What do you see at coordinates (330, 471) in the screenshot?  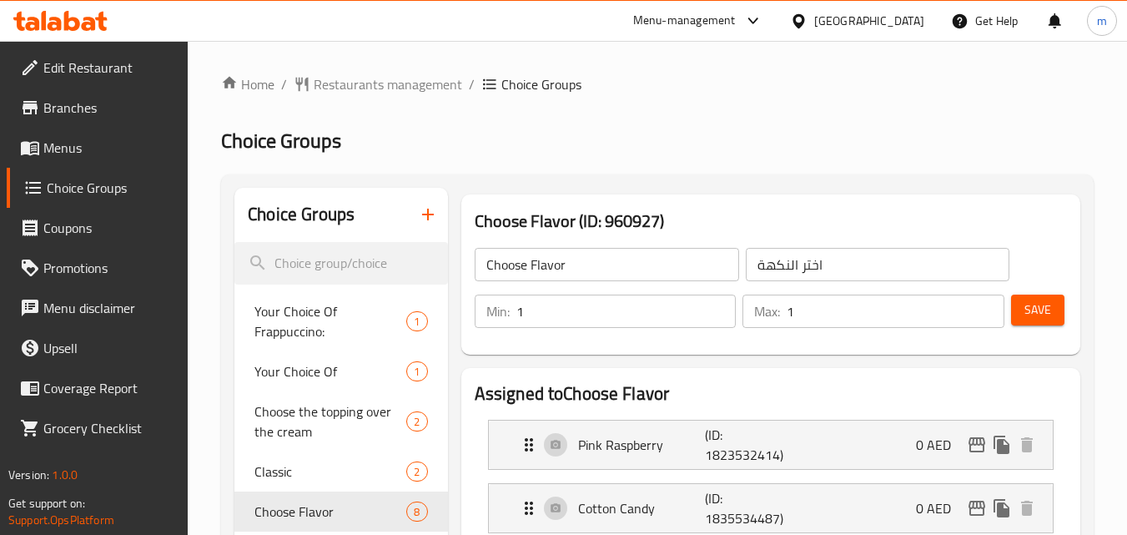 I see `span: Classic` at bounding box center [330, 471].